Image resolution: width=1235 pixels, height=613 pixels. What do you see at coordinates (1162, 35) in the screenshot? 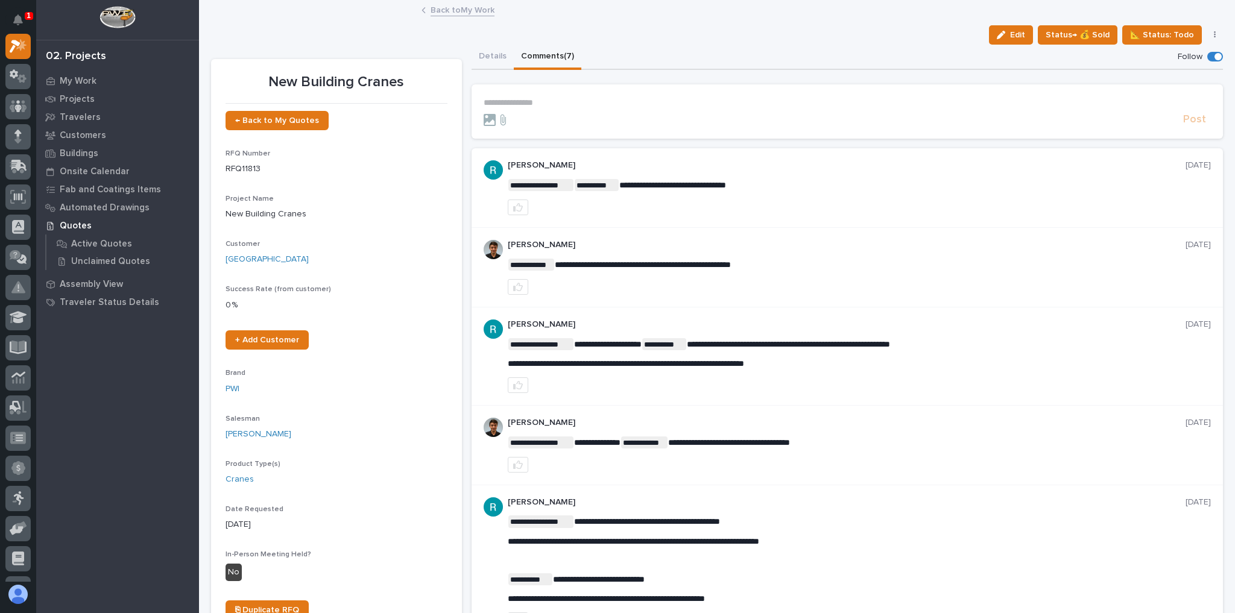
I see `span: 📐 Status: Todo` at bounding box center [1162, 35].